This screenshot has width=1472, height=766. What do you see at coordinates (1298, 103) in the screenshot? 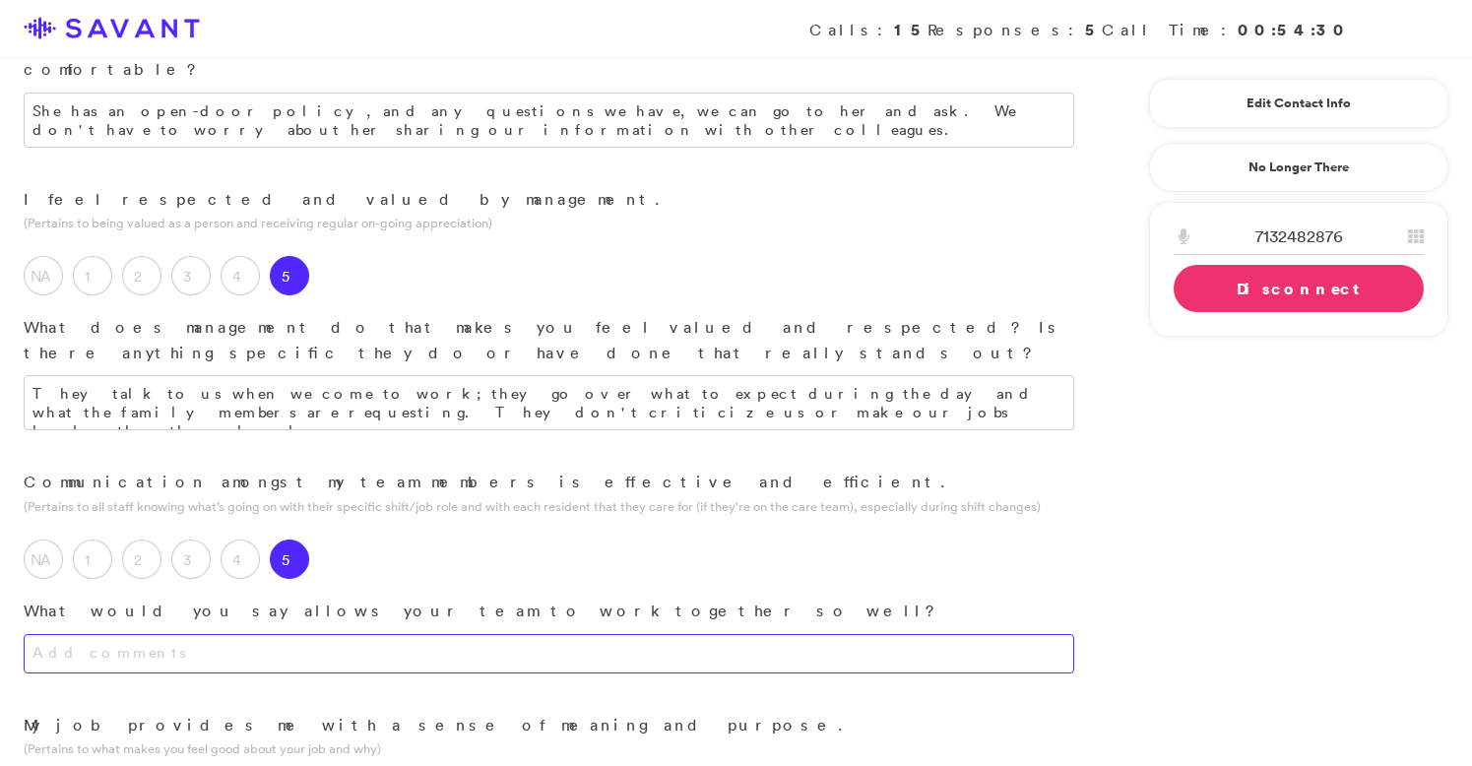
I see `a: Edit Contact Info` at bounding box center [1298, 103].